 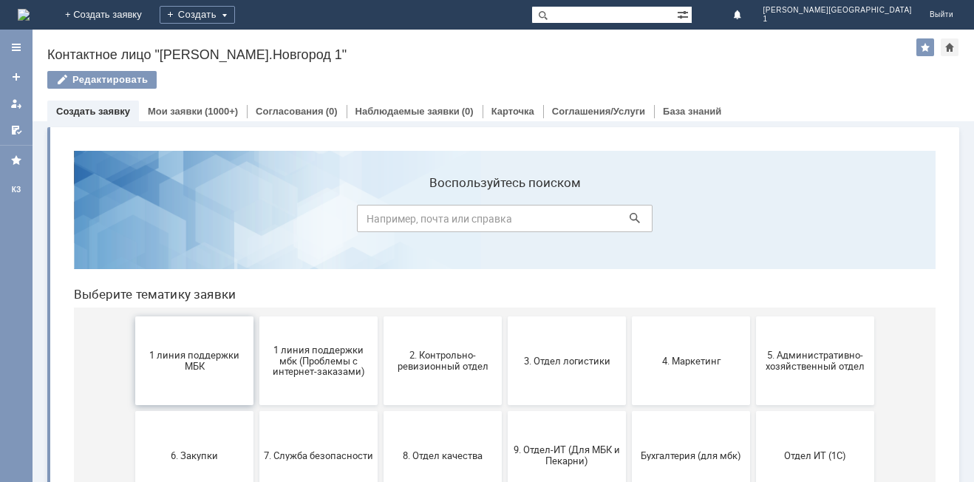 I want to click on button: 9. Отдел-ИТ (Для МБК и Пекарни), so click(x=505, y=316).